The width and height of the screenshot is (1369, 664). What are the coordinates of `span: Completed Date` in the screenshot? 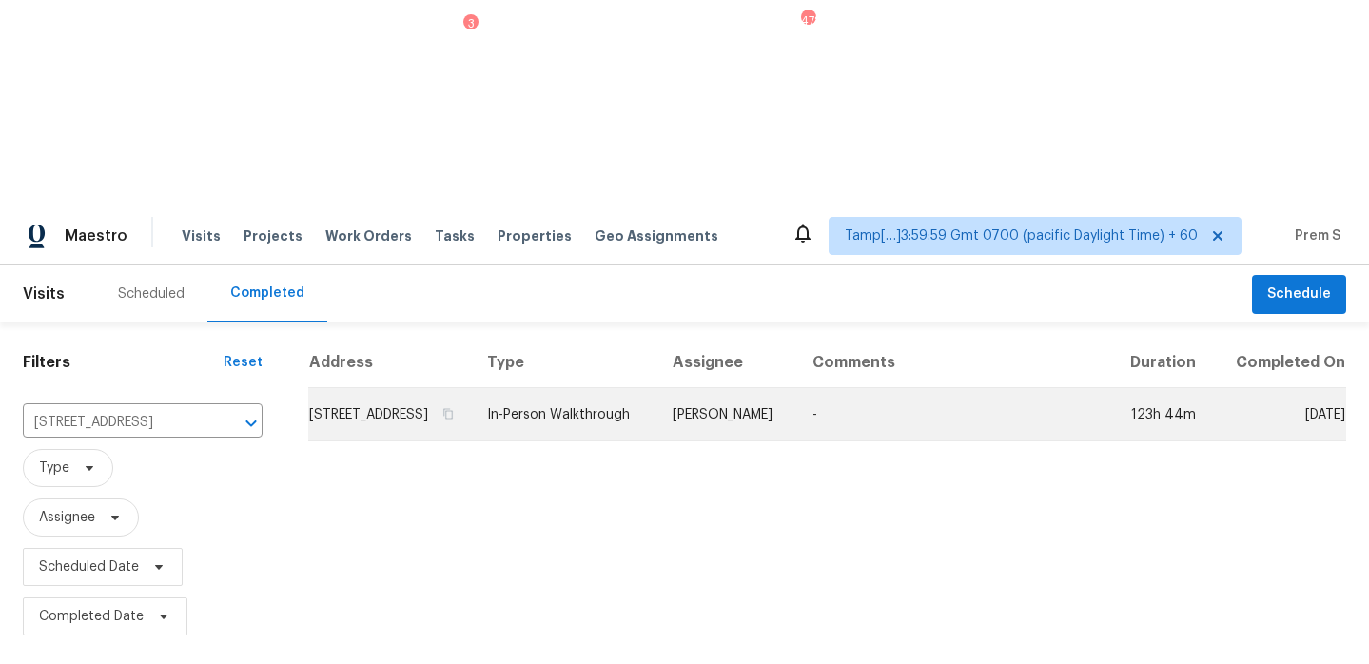 It's located at (91, 616).